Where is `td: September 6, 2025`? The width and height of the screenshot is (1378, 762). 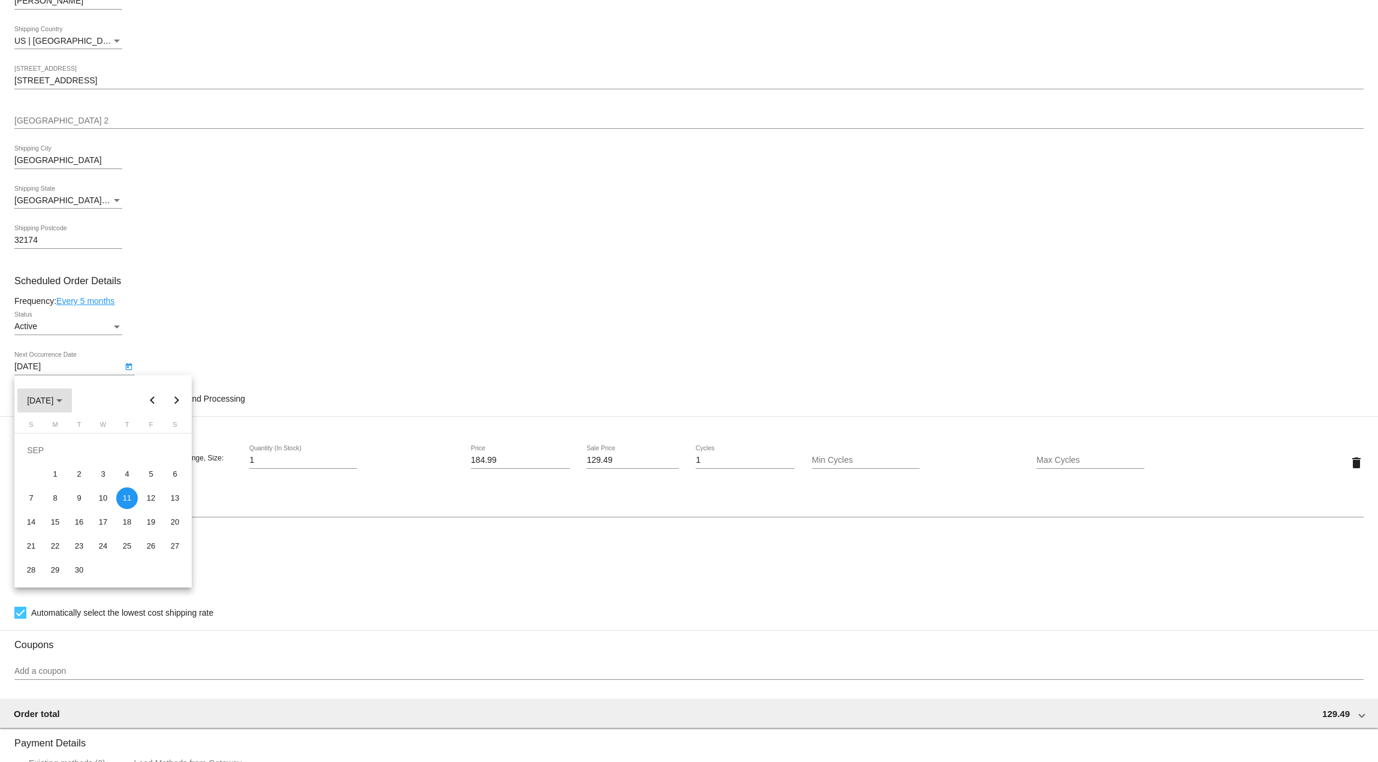 td: September 6, 2025 is located at coordinates (175, 474).